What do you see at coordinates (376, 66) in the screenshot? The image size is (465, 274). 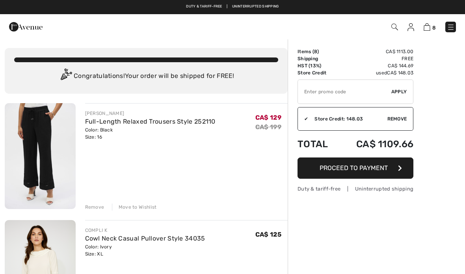 I see `td: CA$ 144.69` at bounding box center [376, 66].